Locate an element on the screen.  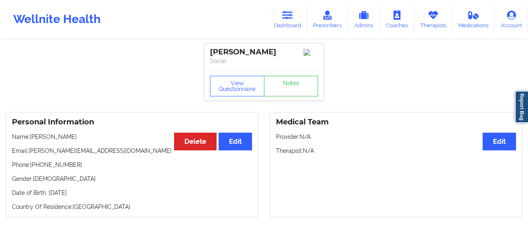
h3: Medical Team is located at coordinates (396, 122).